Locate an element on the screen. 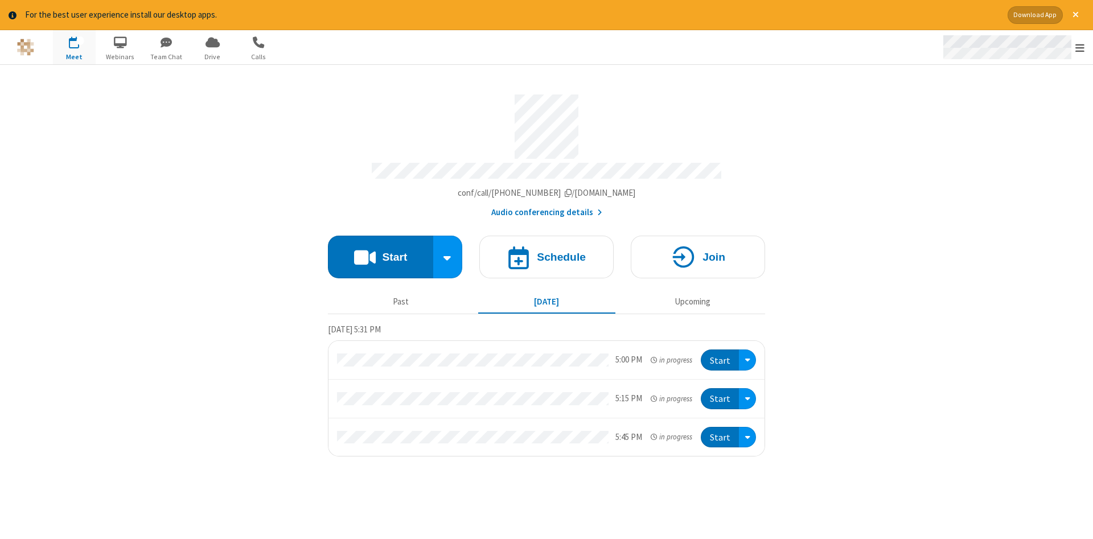  img: QA Selenium DO NOT DELETE OR CHANGE is located at coordinates (26, 47).